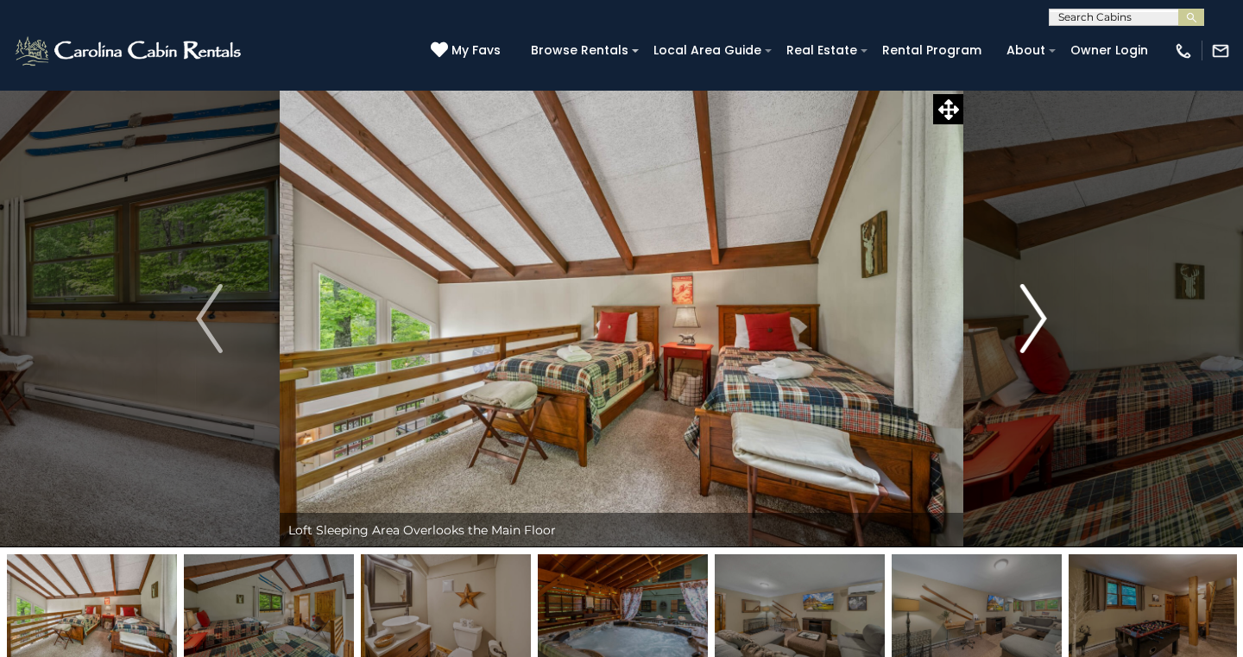 This screenshot has width=1243, height=657. I want to click on button: Next, so click(1033, 319).